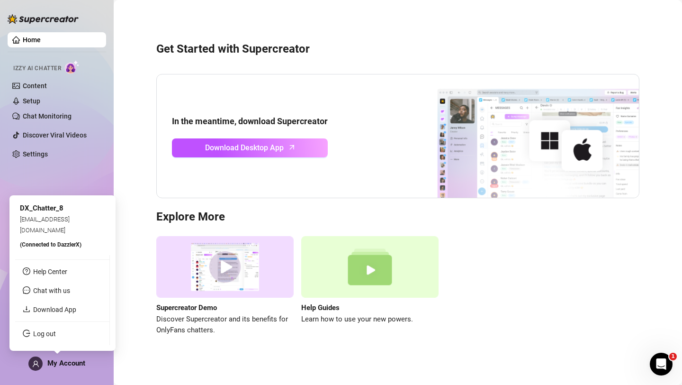 The image size is (682, 385). What do you see at coordinates (27, 290) in the screenshot?
I see `span: message` at bounding box center [27, 290].